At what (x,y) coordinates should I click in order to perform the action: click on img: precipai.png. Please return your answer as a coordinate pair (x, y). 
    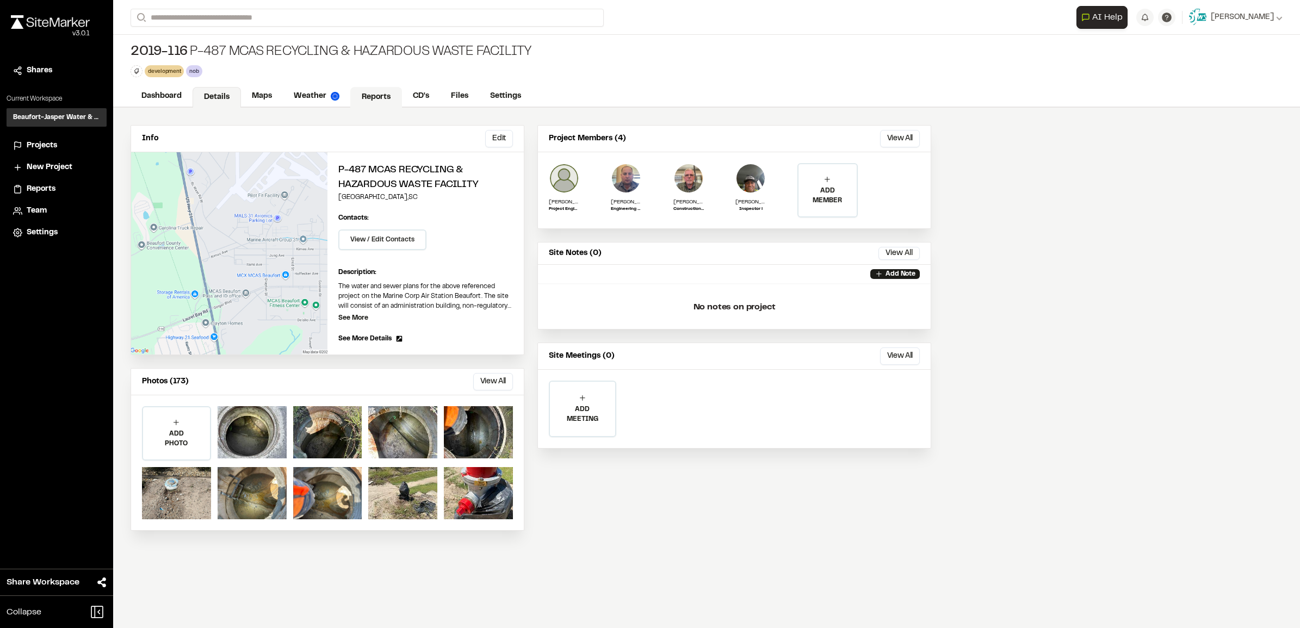
    Looking at the image, I should click on (335, 96).